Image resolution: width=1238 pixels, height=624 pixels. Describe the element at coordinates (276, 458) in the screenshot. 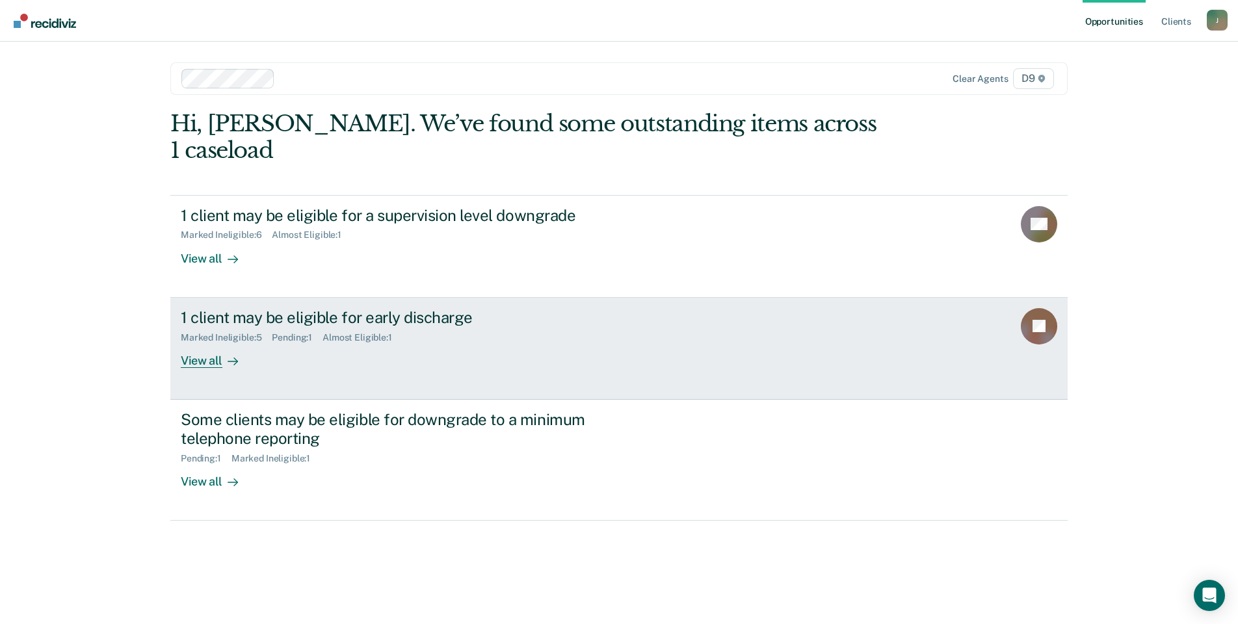

I see `div: Marked Ineligible : 1` at that location.